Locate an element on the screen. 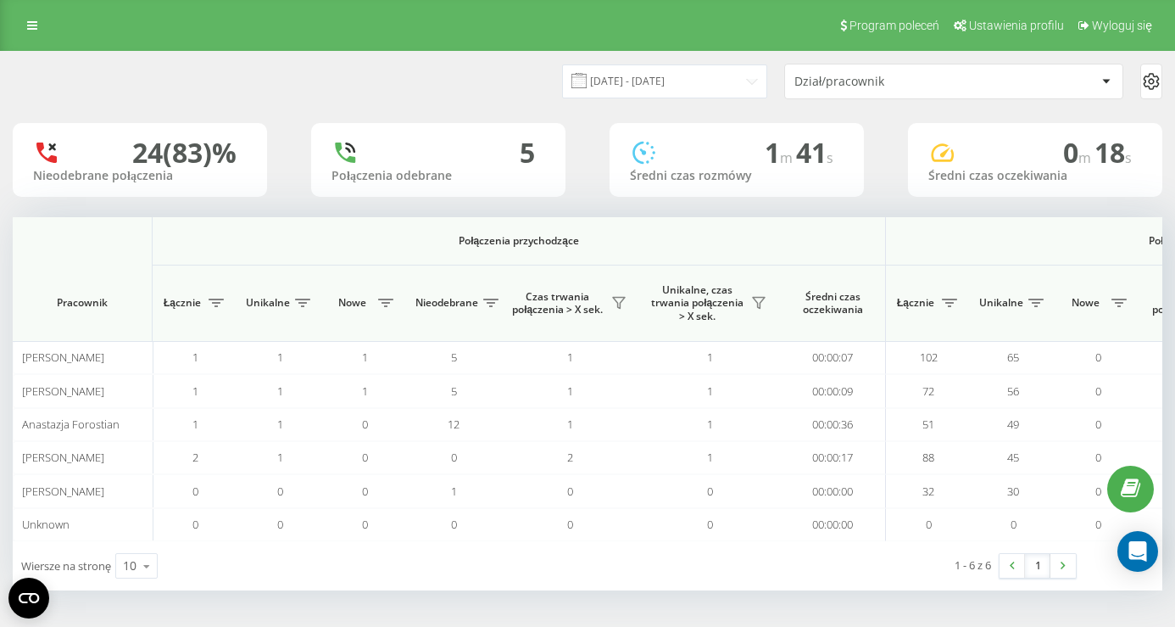  span: Nieodebrane is located at coordinates (447, 303).